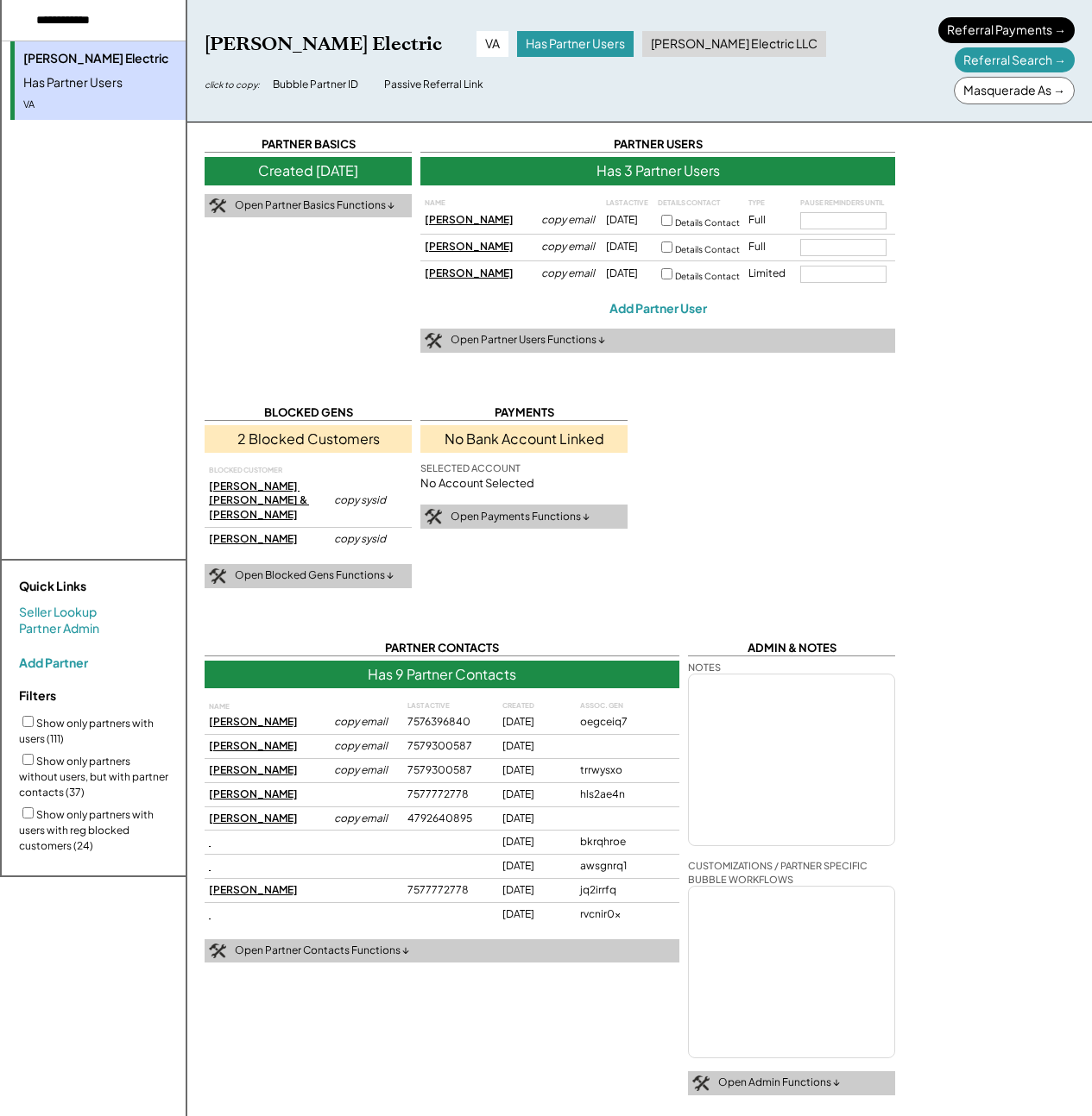  I want to click on div: Masquerade As →, so click(1014, 90).